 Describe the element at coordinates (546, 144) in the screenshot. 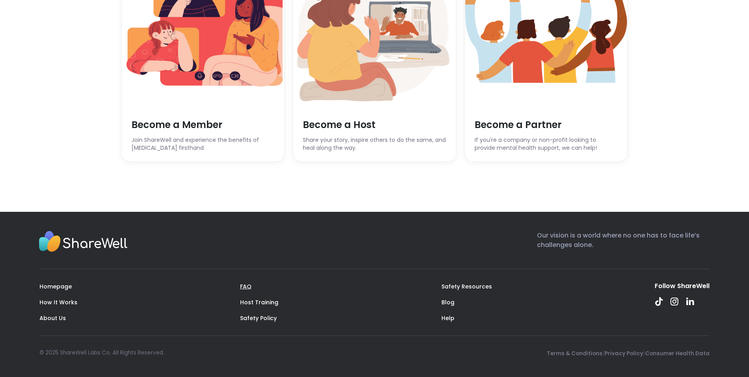

I see `span: If you're a company or non-profit looking to provide mental health support, we can help!` at that location.